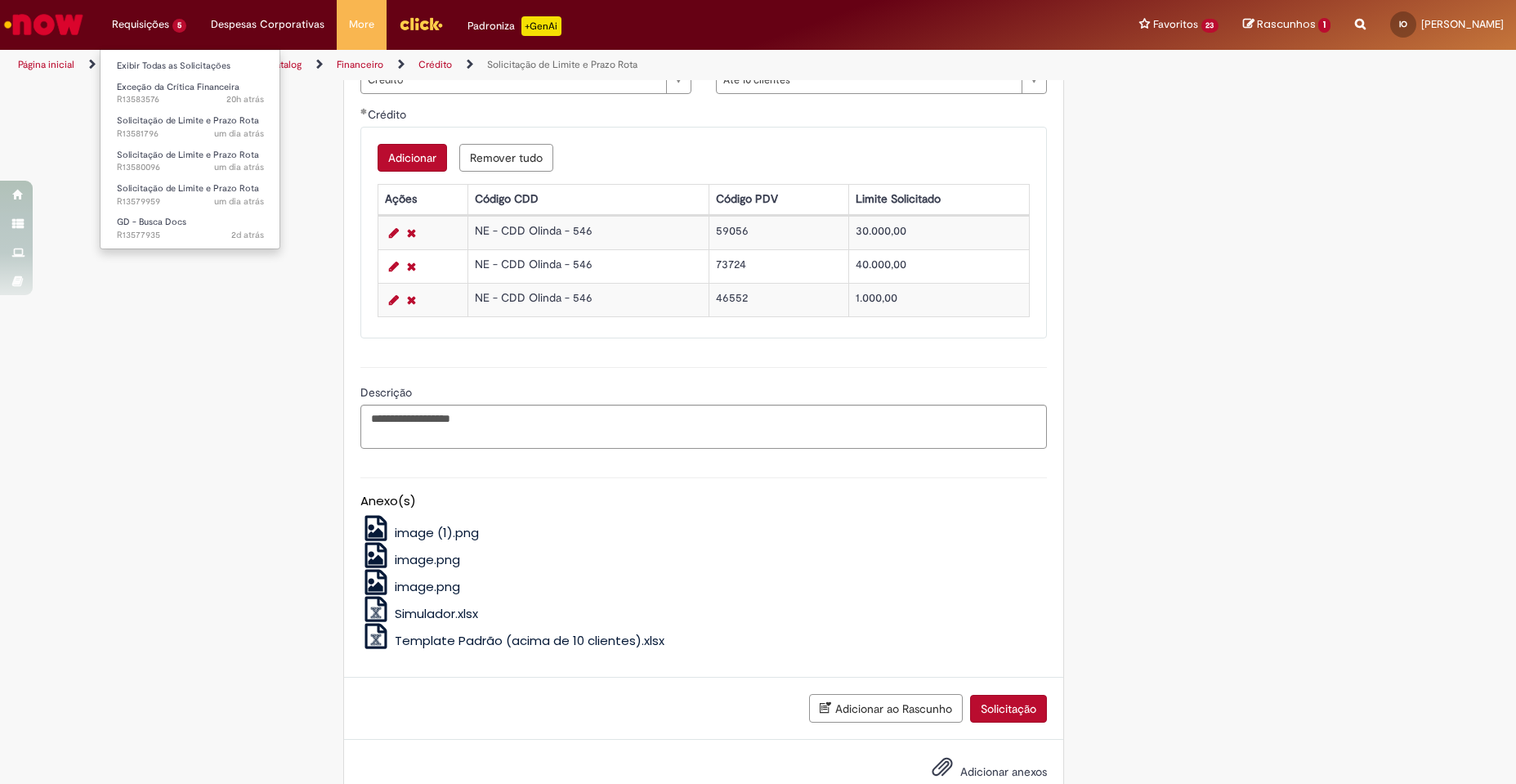  What do you see at coordinates (541, 26) in the screenshot?
I see `p: +GenAi` at bounding box center [541, 26].